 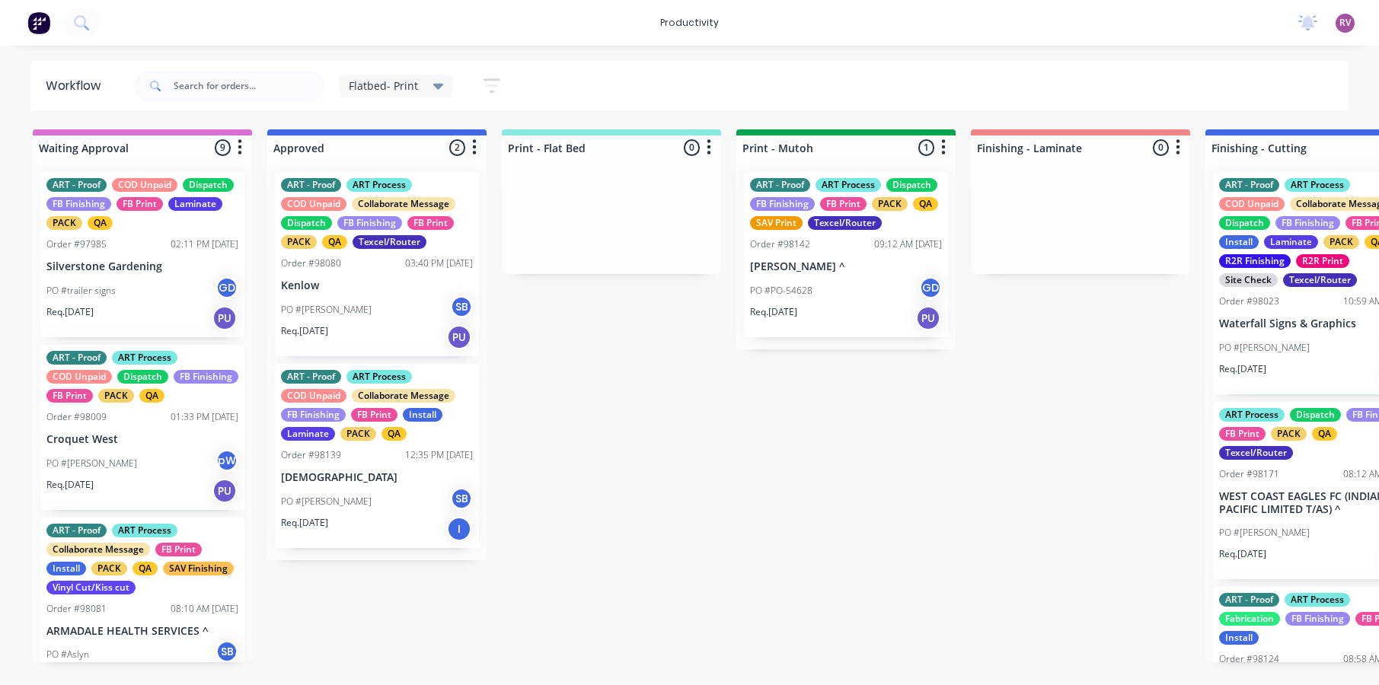 I want to click on div: Order #98080, so click(x=311, y=264).